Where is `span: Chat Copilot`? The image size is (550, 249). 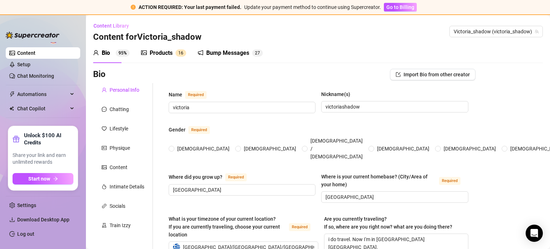
span: Chat Copilot is located at coordinates (43, 108).